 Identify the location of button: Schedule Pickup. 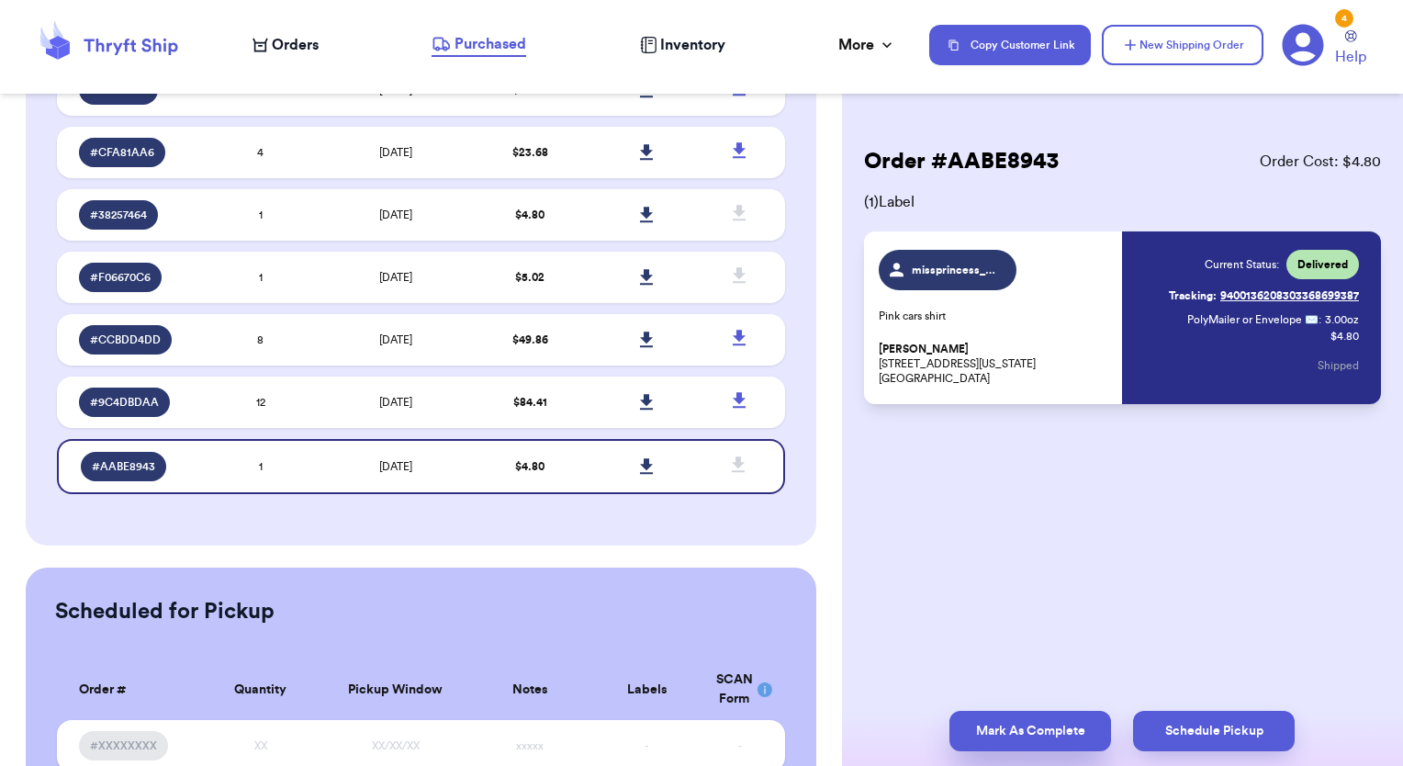
(1214, 731).